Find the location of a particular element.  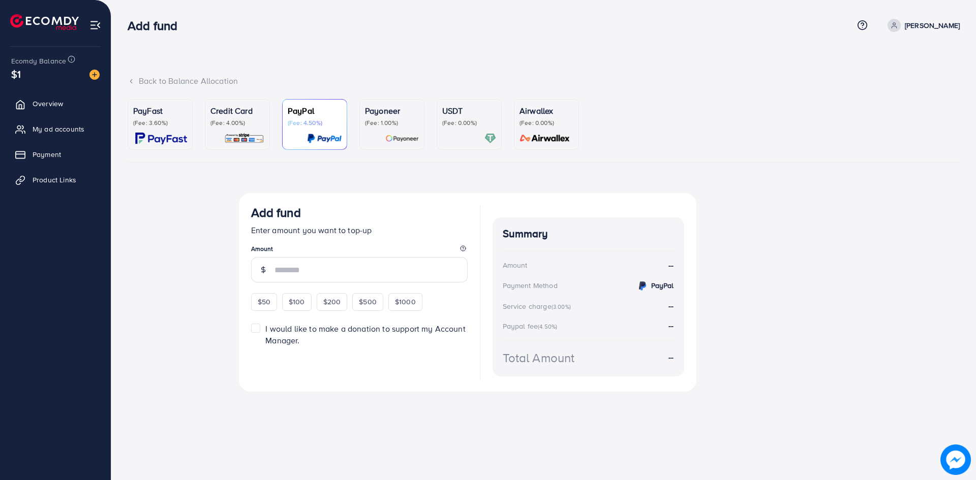

a: Overview is located at coordinates (55, 104).